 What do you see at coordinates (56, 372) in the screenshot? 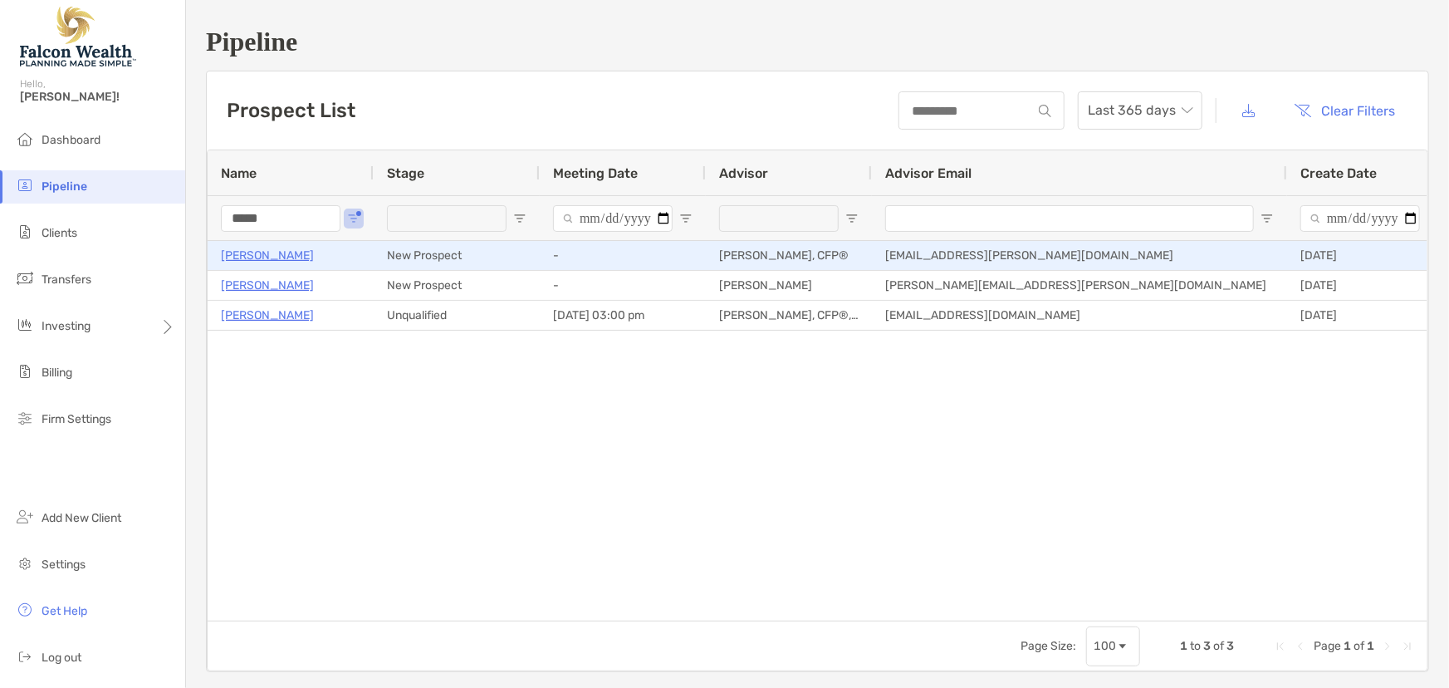
I see `span: Billing` at bounding box center [56, 372].